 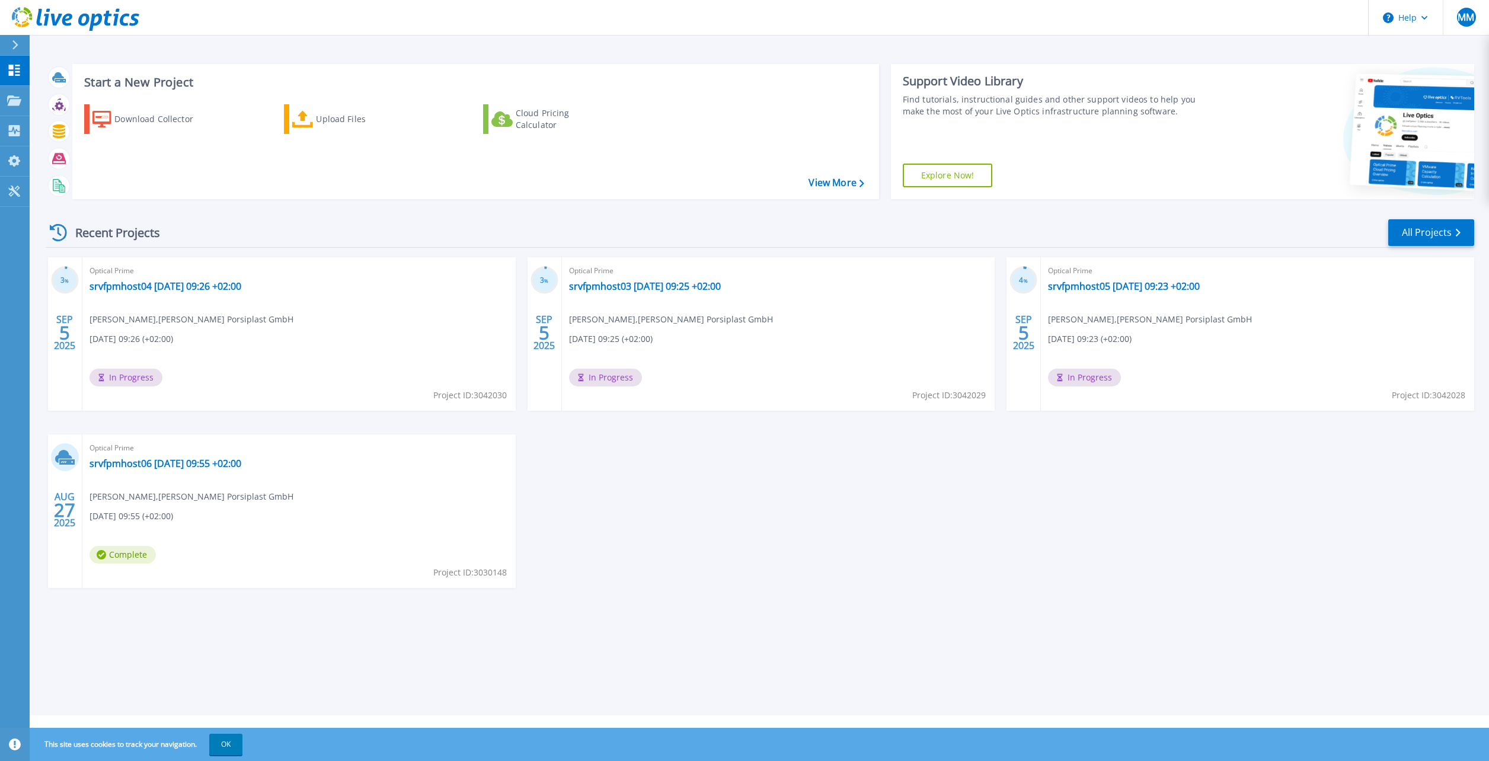 What do you see at coordinates (162, 119) in the screenshot?
I see `div: Download Collector` at bounding box center [162, 119].